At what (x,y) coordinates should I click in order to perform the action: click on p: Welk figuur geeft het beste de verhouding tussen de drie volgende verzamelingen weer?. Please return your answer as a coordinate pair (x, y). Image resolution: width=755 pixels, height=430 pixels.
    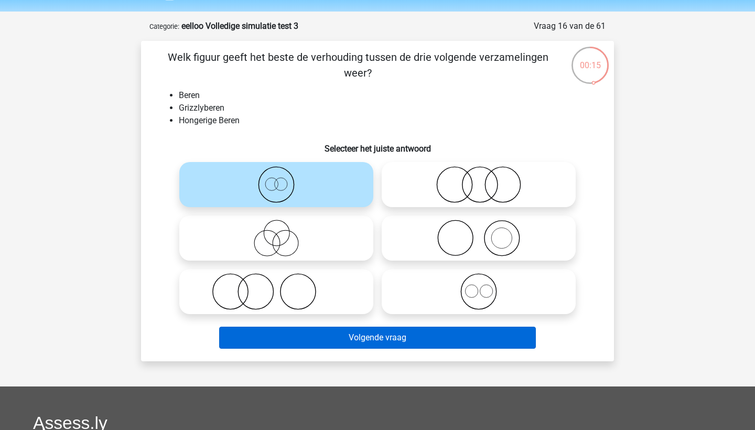
    Looking at the image, I should click on (358, 65).